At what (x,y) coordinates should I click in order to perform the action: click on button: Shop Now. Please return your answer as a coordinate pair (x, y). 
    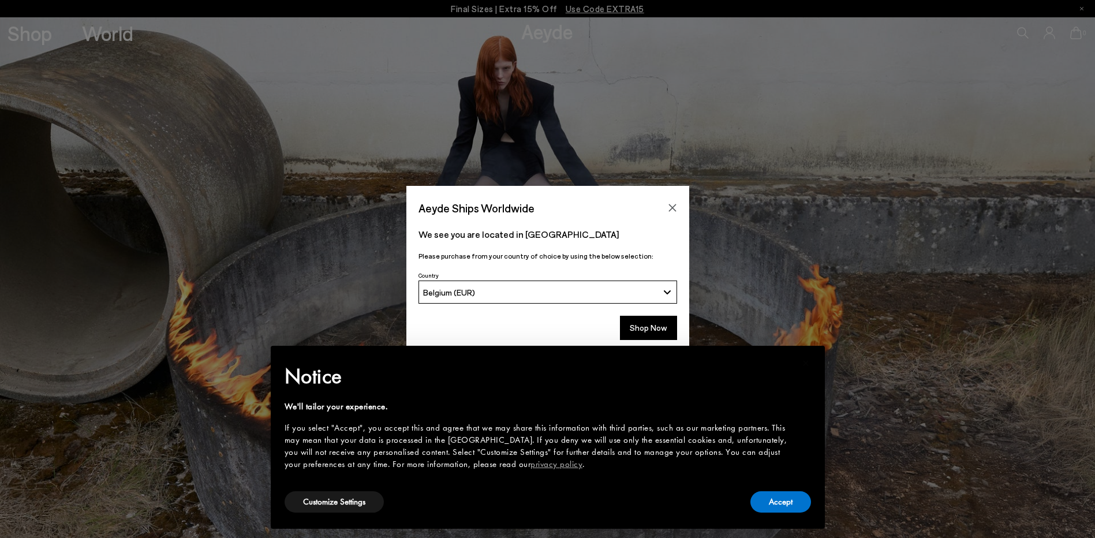
    Looking at the image, I should click on (648, 328).